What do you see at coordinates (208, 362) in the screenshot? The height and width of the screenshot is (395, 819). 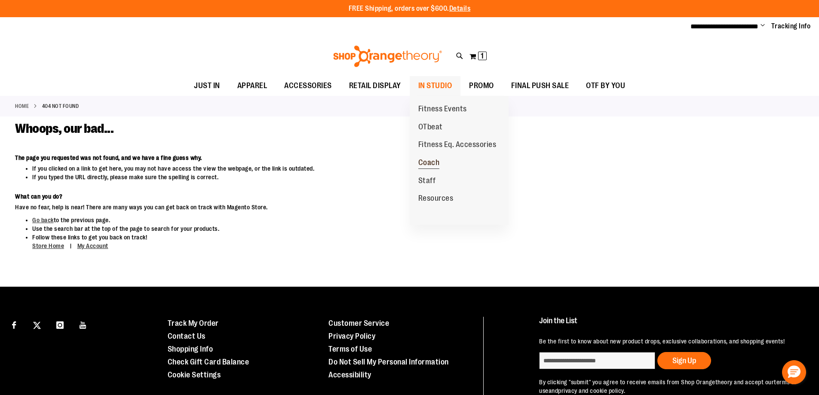 I see `a: Check Gift Card Balance` at bounding box center [208, 362].